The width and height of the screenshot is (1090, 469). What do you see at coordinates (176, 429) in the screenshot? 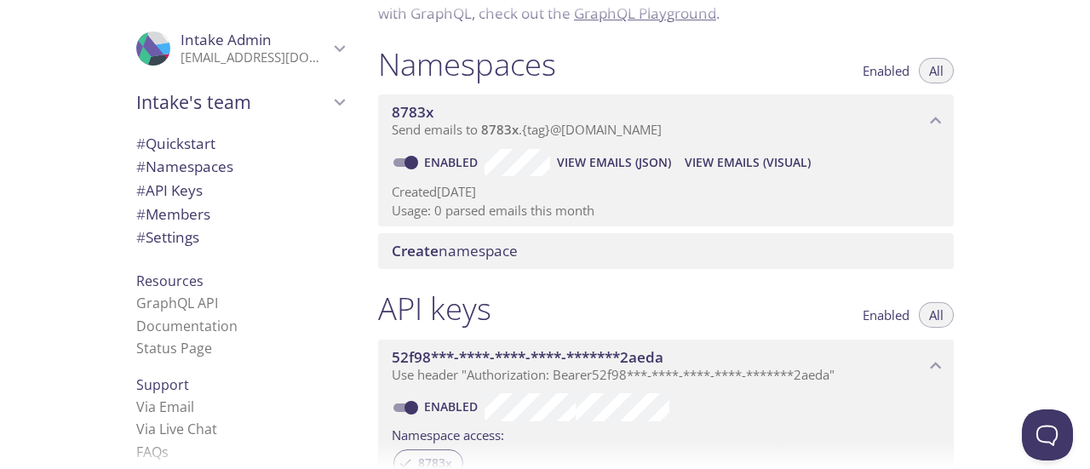
I see `a: Via Live Chat` at bounding box center [176, 429].